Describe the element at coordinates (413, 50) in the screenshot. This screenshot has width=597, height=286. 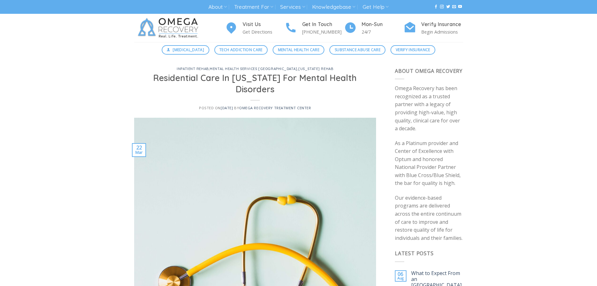
I see `a: Verify Insurance` at that location.